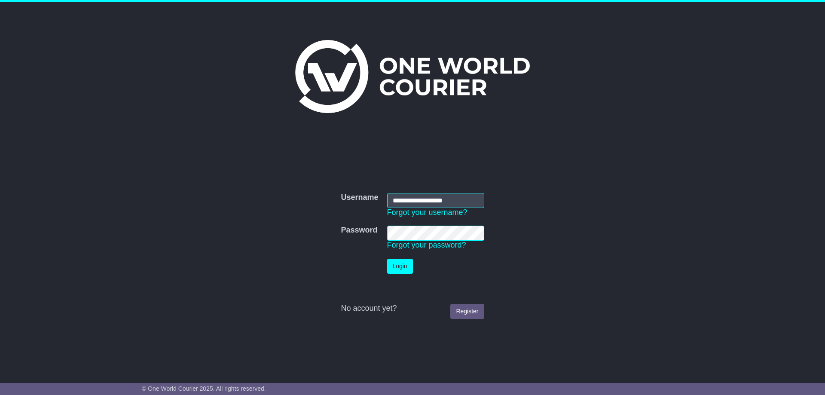 The width and height of the screenshot is (825, 395). What do you see at coordinates (412, 309) in the screenshot?
I see `div: No account yet?` at bounding box center [412, 309].